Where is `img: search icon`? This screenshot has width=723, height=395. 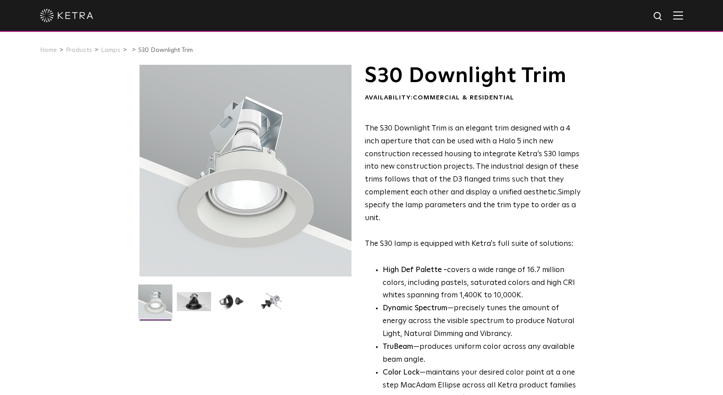 img: search icon is located at coordinates (658, 16).